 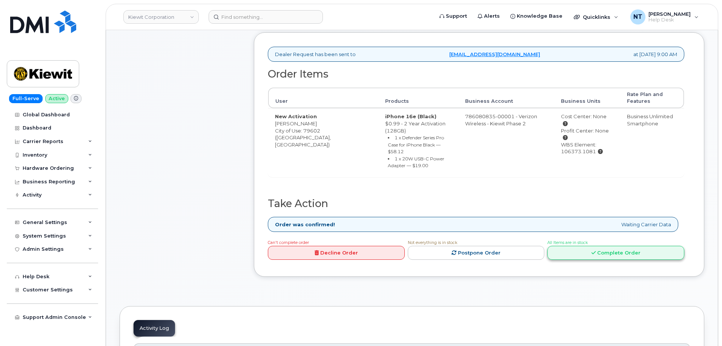 I want to click on a: Support, so click(x=453, y=16).